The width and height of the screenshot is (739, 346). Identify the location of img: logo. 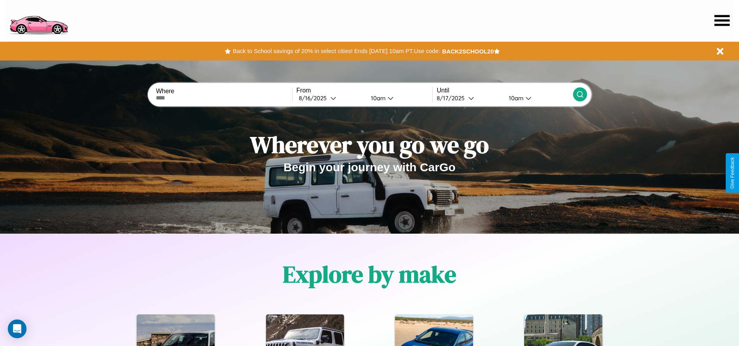
(39, 20).